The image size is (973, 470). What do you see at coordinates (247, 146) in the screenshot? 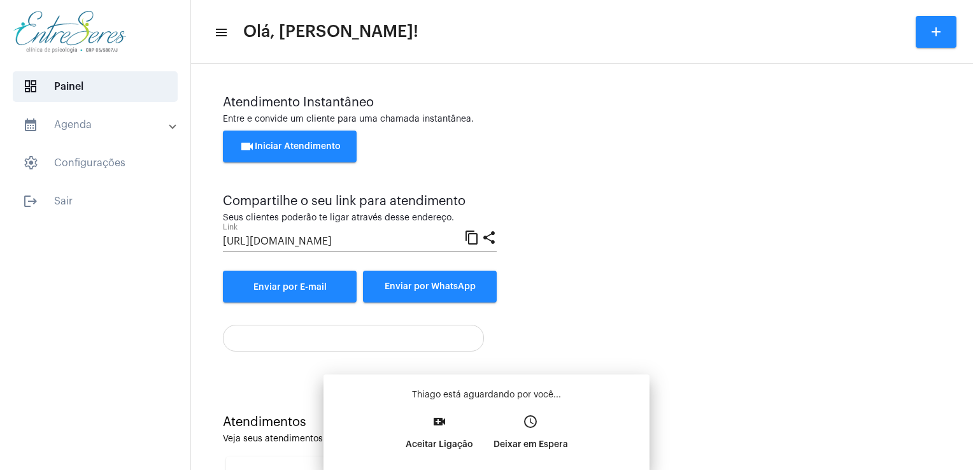
I see `mat-icon: videocam` at bounding box center [247, 146].